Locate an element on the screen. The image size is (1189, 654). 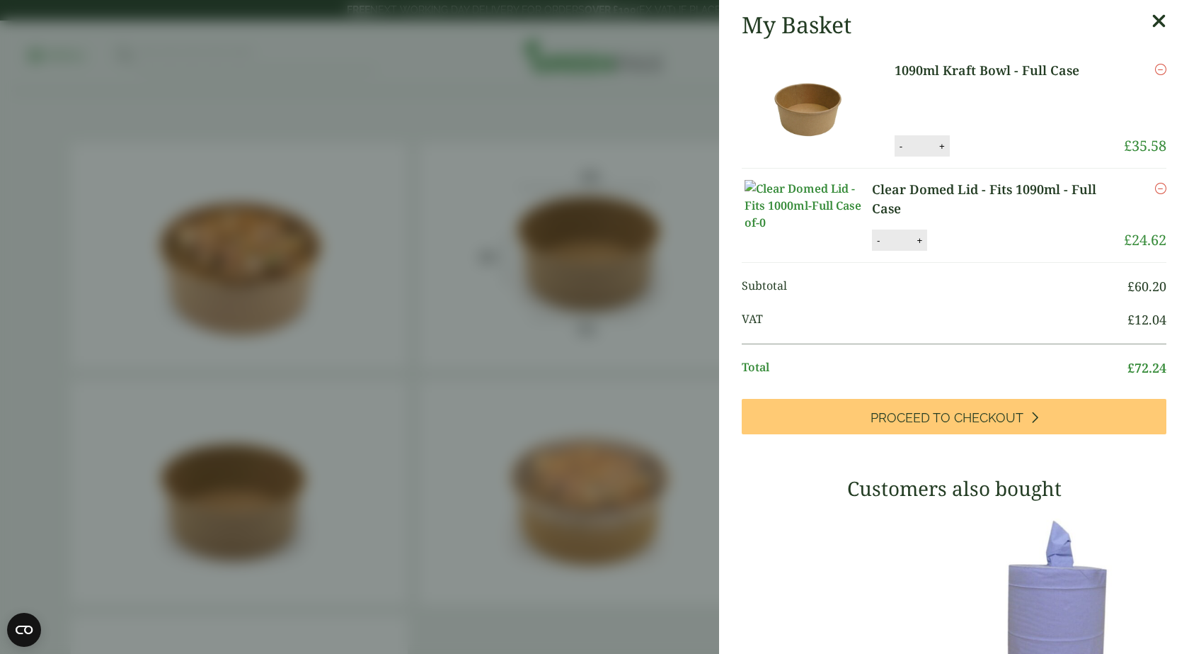
span: Proceed to Checkout is located at coordinates (947, 418).